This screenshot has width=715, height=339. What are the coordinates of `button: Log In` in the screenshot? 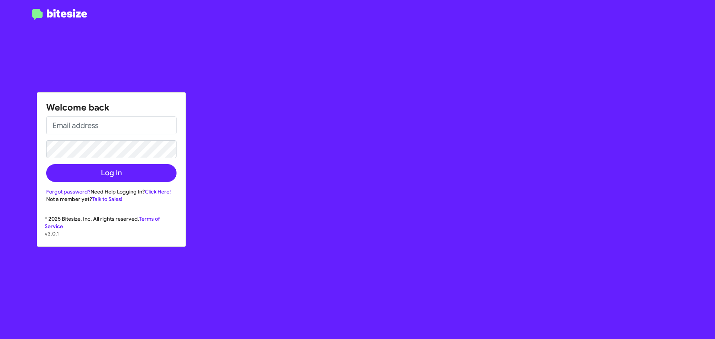 It's located at (111, 173).